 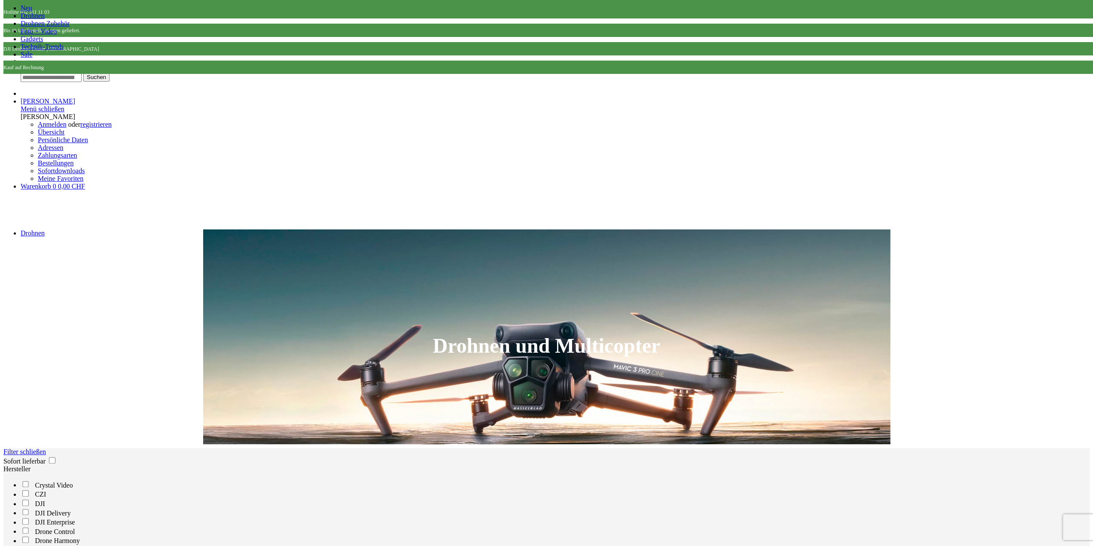 I want to click on span: Gadgets, so click(x=32, y=39).